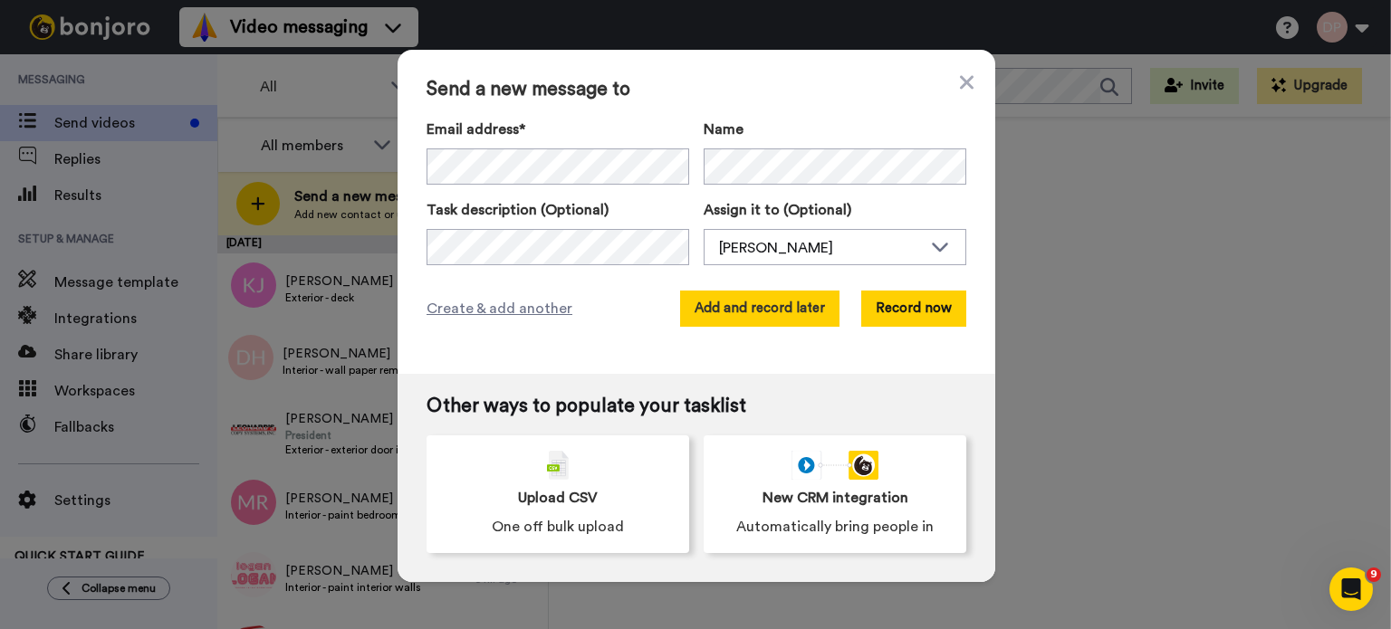  I want to click on span: New CRM integration, so click(835, 498).